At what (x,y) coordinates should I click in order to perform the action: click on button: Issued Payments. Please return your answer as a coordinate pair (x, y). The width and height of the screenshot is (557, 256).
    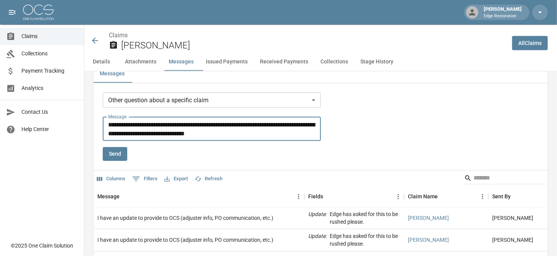
    Looking at the image, I should click on (227, 62).